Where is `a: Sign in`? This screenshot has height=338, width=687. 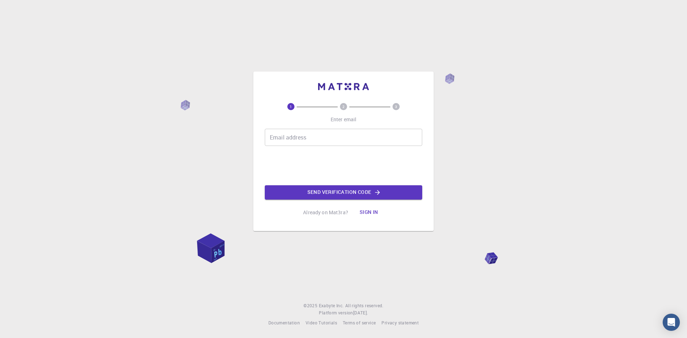
a: Sign in is located at coordinates (369, 212).